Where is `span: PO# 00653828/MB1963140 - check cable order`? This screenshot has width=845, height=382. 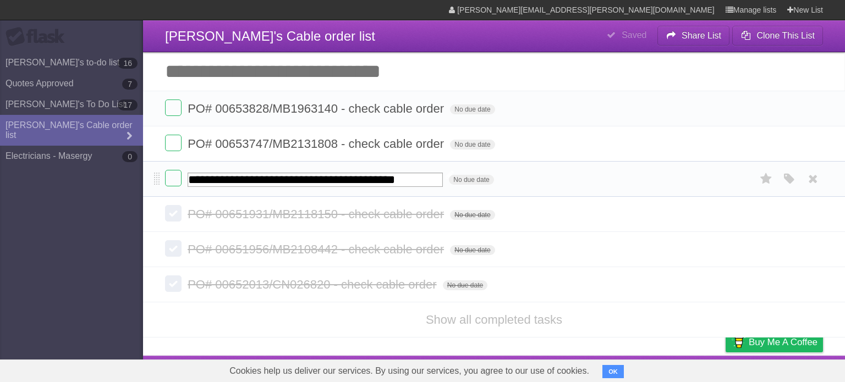 span: PO# 00653828/MB1963140 - check cable order is located at coordinates (317, 108).